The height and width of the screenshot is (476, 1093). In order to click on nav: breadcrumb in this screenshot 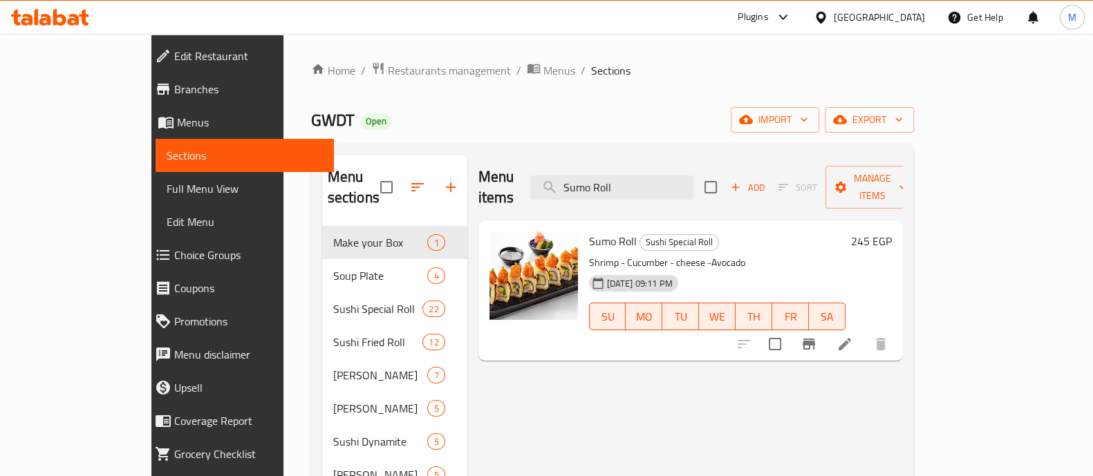, I will do `click(613, 71)`.